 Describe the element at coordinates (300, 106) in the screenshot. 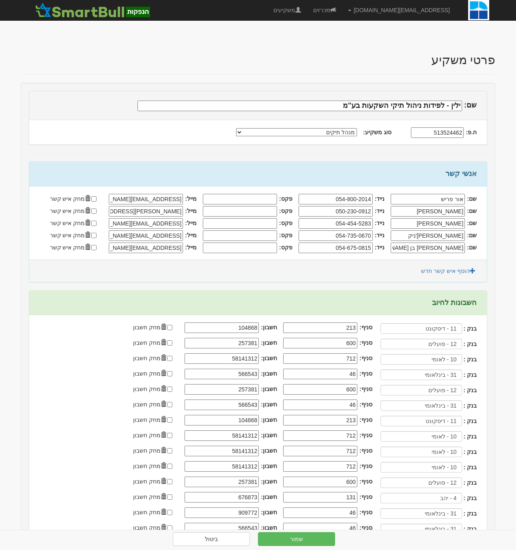

I see `input: שם לדוח מסווגים לתשקיף` at that location.